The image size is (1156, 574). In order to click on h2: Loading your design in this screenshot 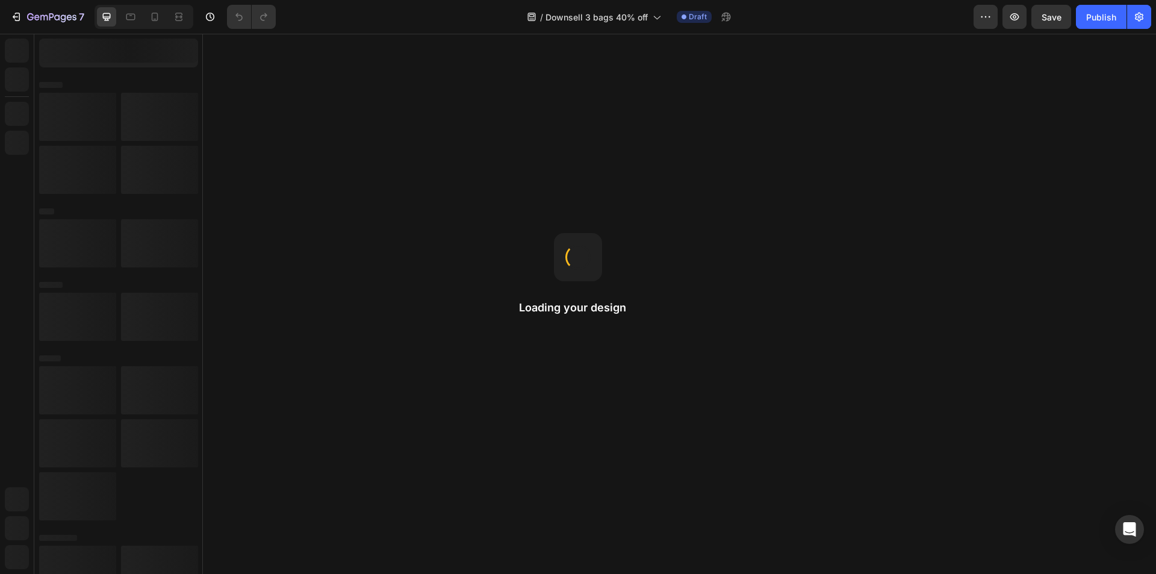, I will do `click(578, 308)`.